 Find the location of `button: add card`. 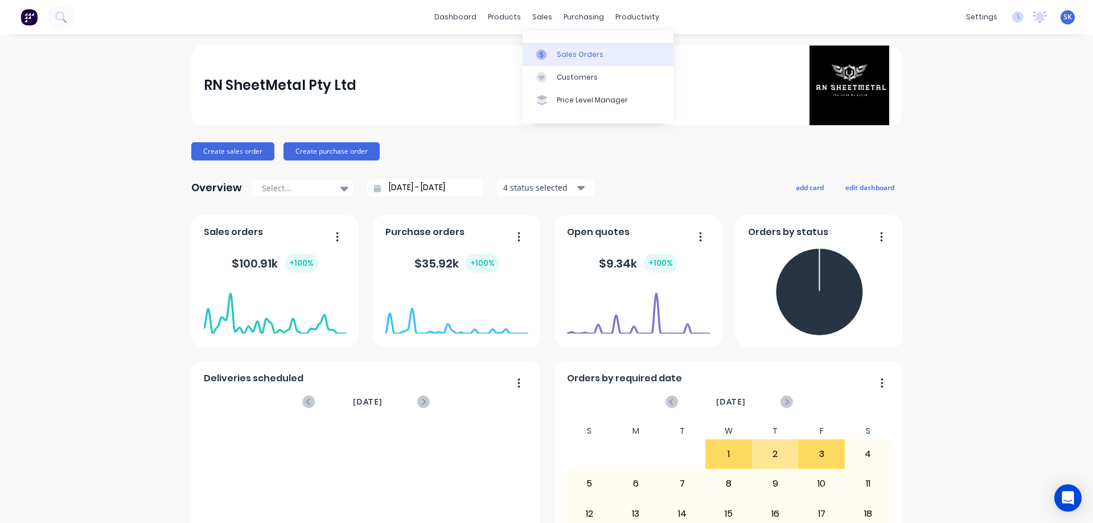

button: add card is located at coordinates (809, 187).